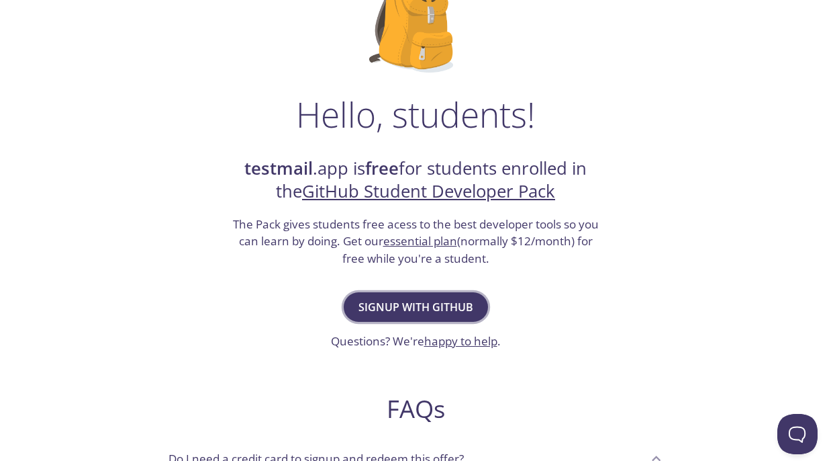 The width and height of the screenshot is (831, 461). Describe the element at coordinates (416, 307) in the screenshot. I see `span: Signup with GitHub` at that location.